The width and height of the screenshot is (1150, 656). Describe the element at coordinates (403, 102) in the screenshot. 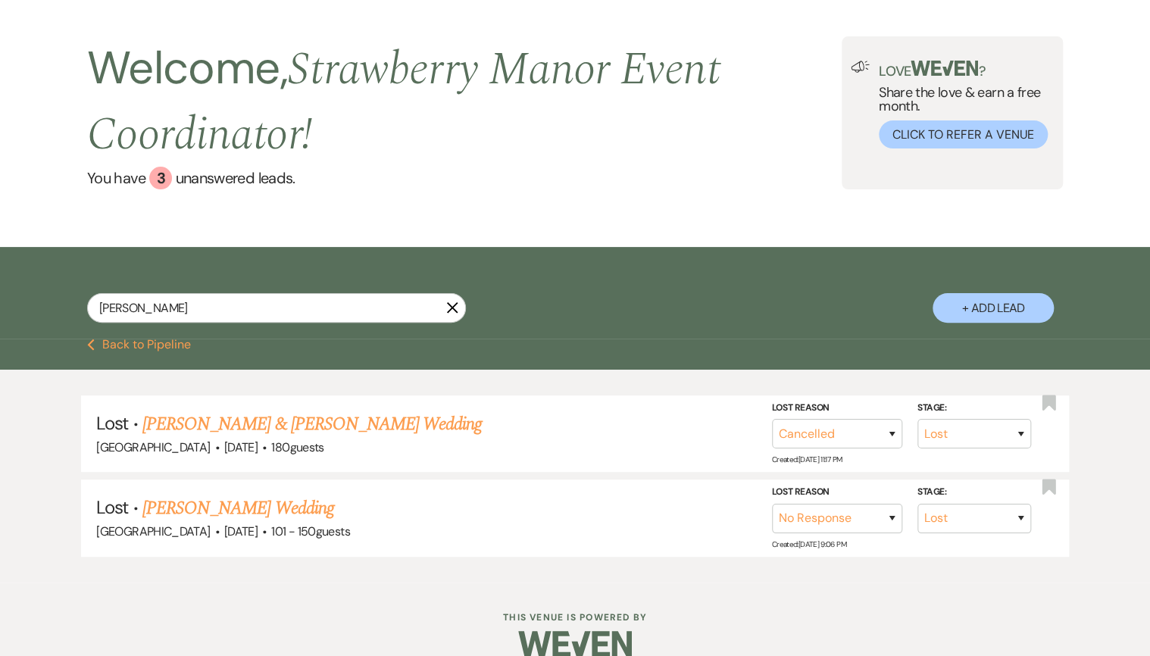

I see `span: Strawberry Manor Event Coordinator !` at that location.